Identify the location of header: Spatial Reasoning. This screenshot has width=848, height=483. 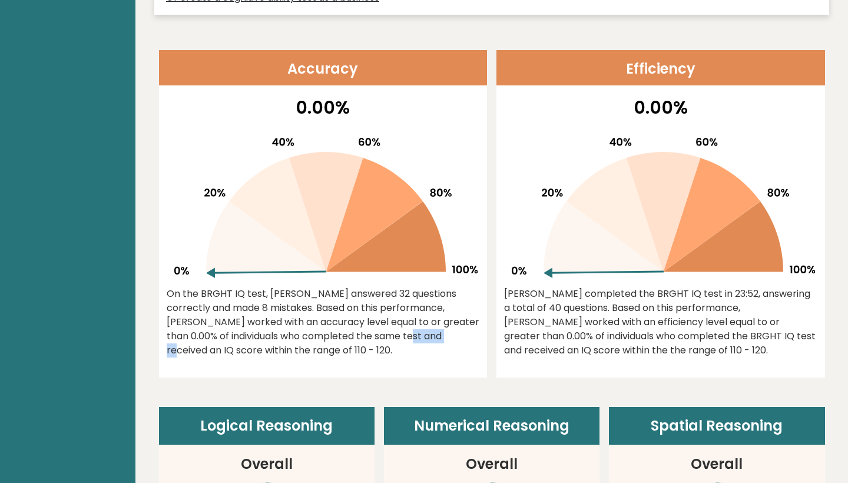
(716, 426).